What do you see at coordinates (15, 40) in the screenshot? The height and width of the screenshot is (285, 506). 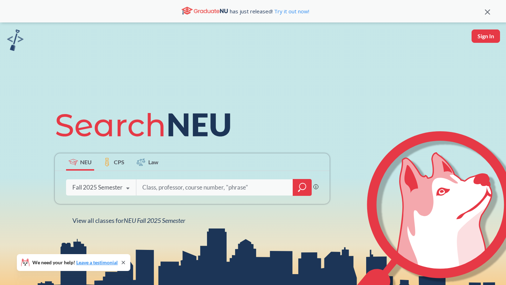 I see `img: sandbox logo` at bounding box center [15, 40].